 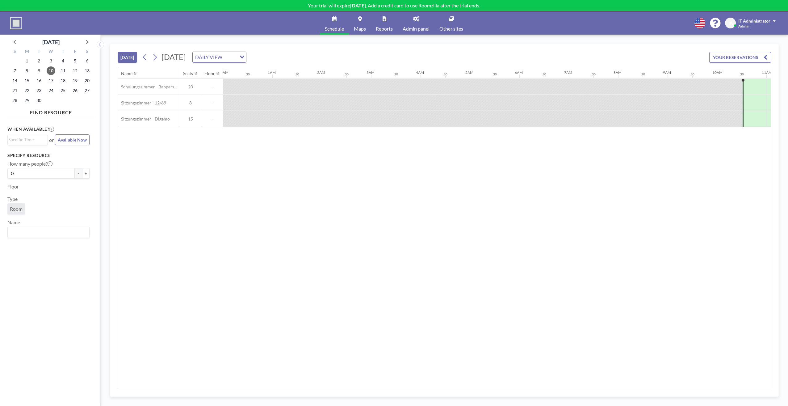 I want to click on div: 1AM, so click(x=272, y=72).